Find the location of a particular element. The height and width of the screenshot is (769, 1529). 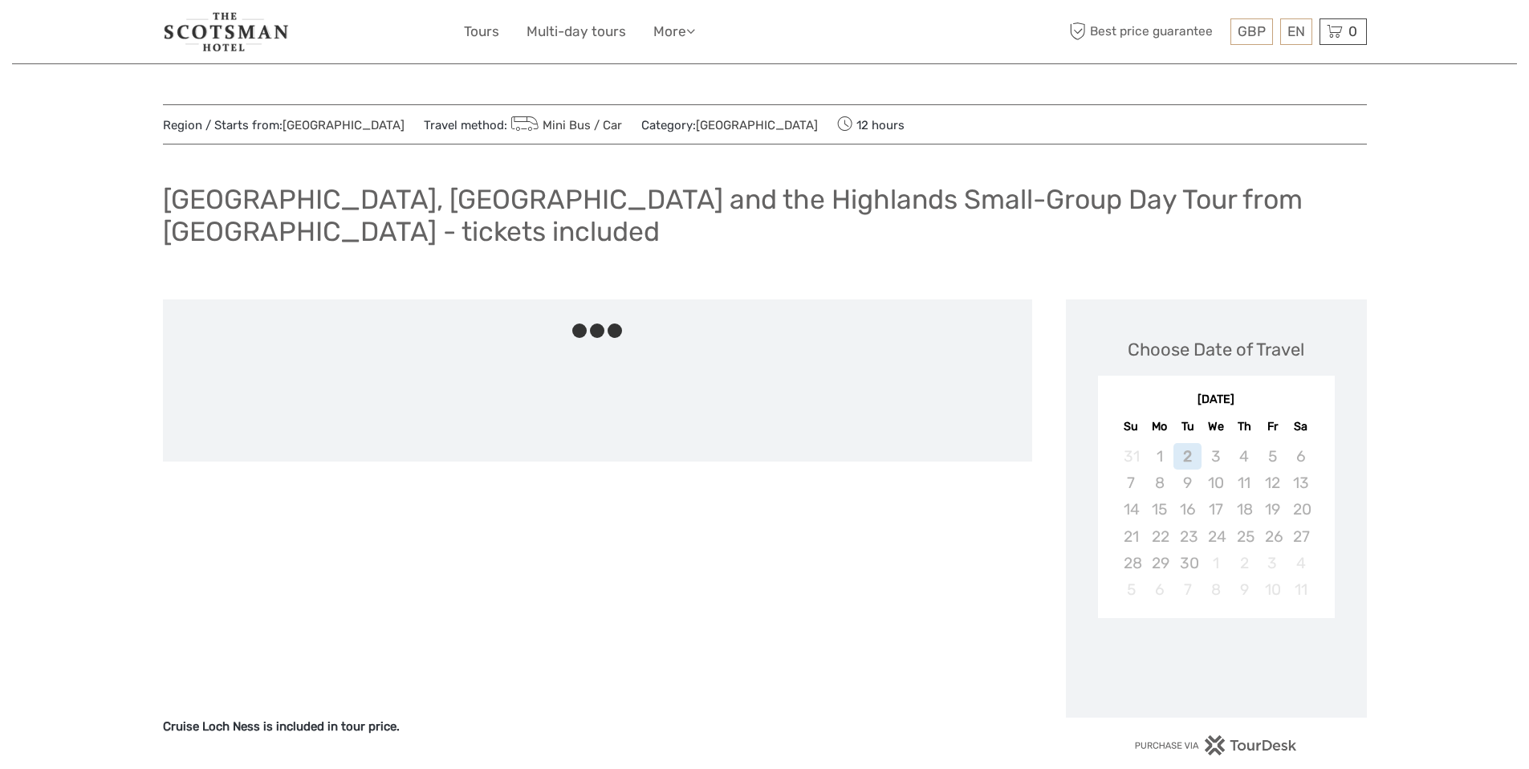

div: Not available Thursday, September 11th, 2025 is located at coordinates (1244, 482).